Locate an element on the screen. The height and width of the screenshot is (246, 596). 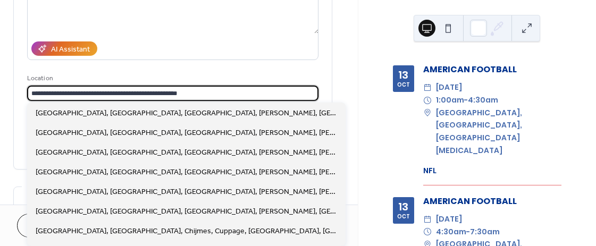
span: 7:30am is located at coordinates (485, 232).